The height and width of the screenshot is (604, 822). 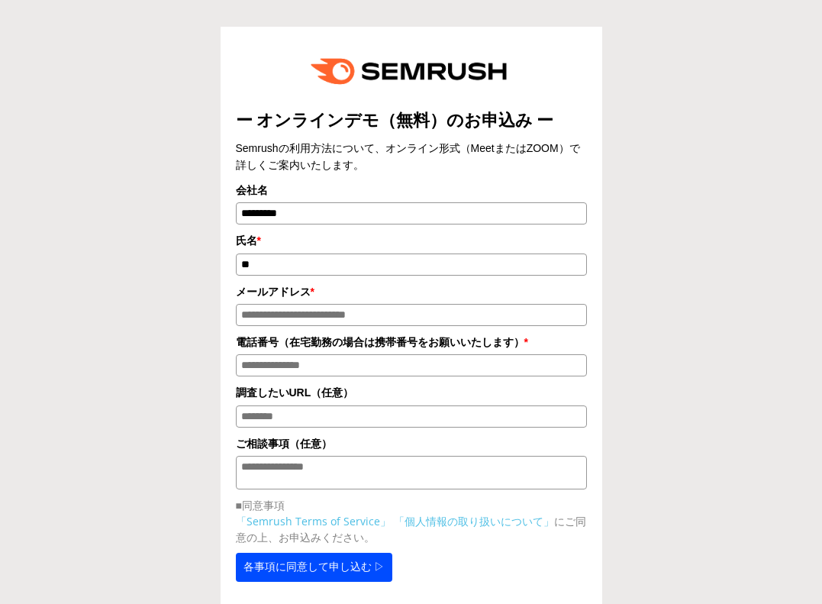 I want to click on button: 各事項に同意して申し込む ▷, so click(x=314, y=567).